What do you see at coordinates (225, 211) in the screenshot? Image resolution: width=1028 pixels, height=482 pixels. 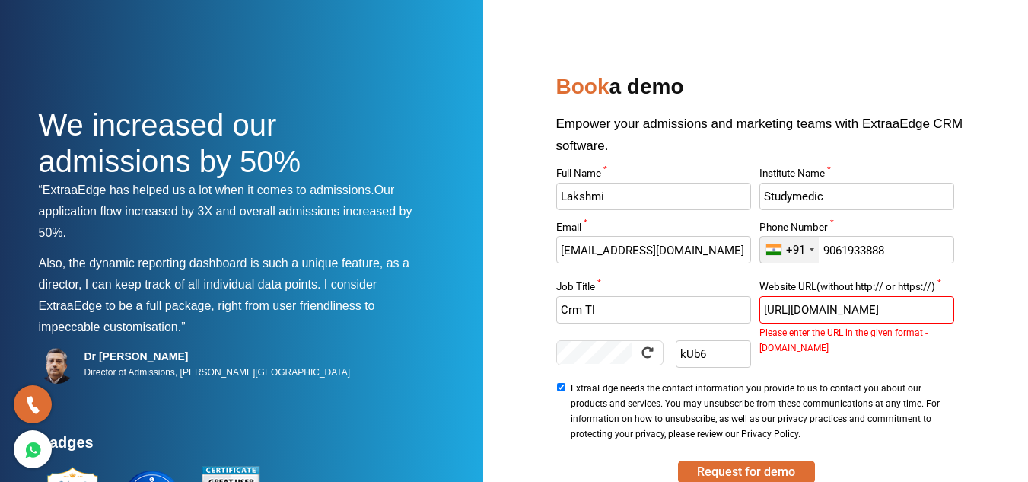 I see `span: Our application flow increased by 3X and overall admissions increased by 50%.` at bounding box center [225, 211].